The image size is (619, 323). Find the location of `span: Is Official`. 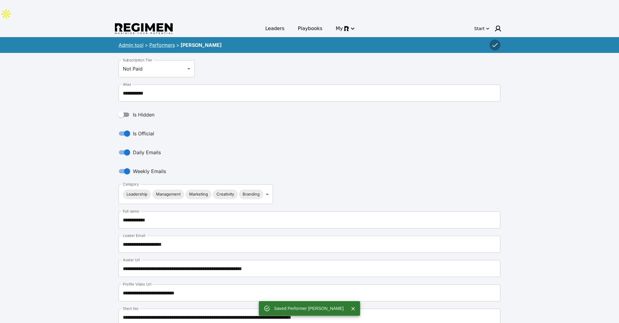

span: Is Official is located at coordinates (144, 133).